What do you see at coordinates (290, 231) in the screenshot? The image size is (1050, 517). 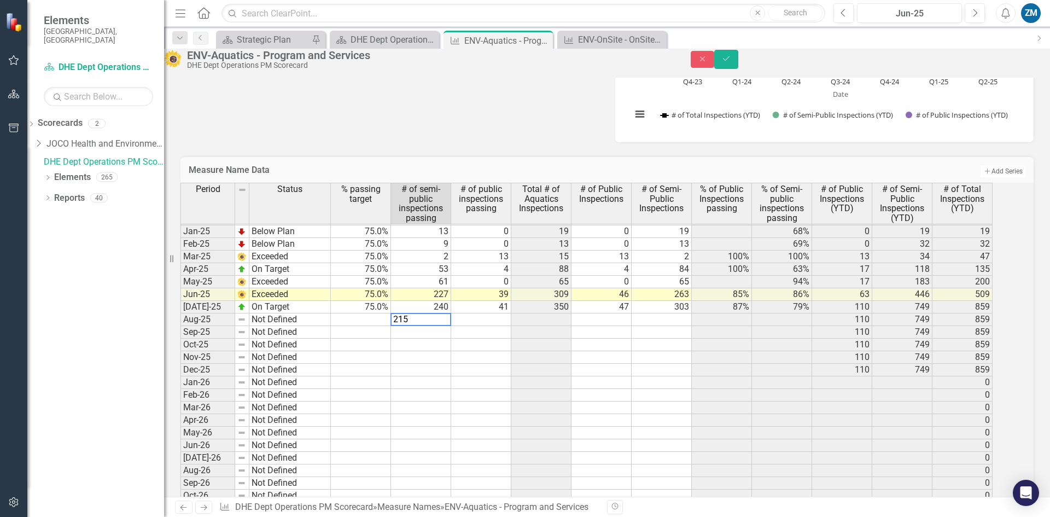 I see `td: Below Plan` at bounding box center [290, 231].